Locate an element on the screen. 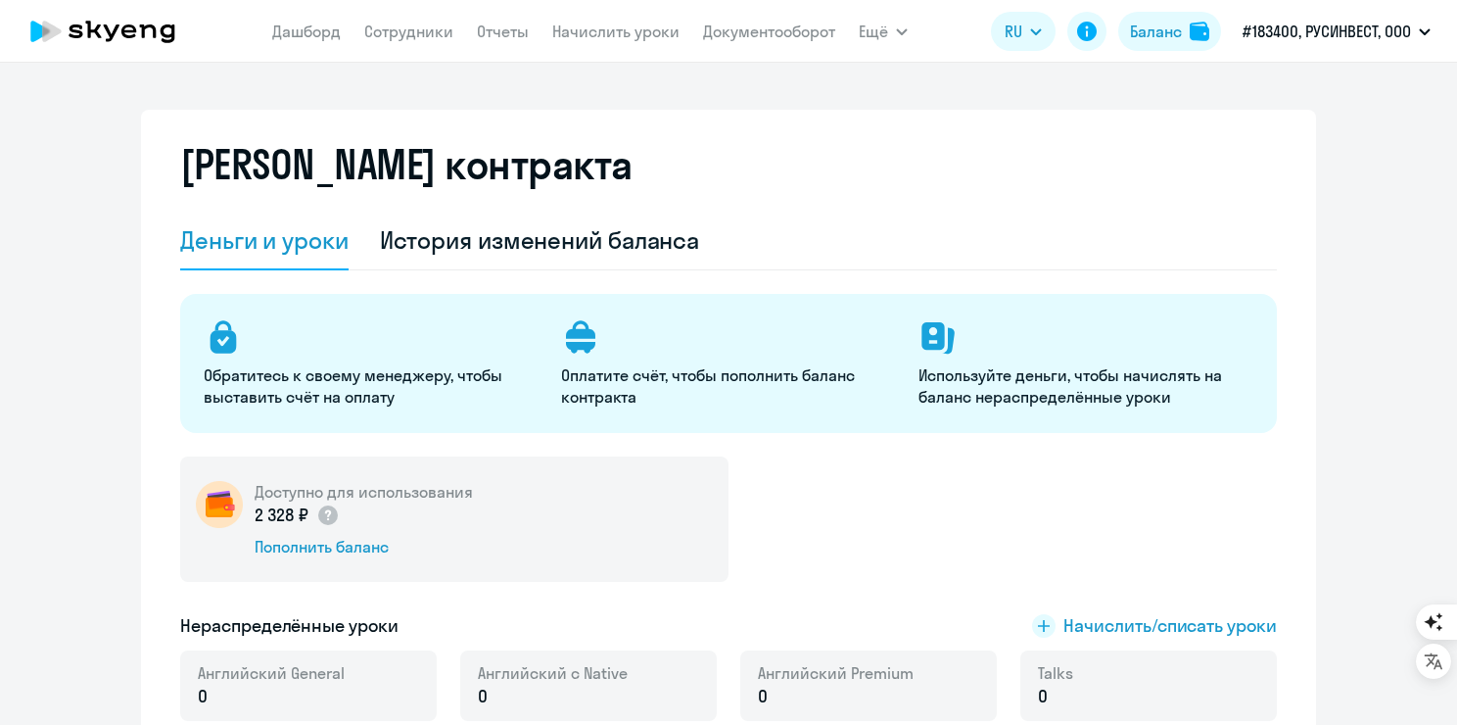  img: wallet-circle.png is located at coordinates (219, 504).